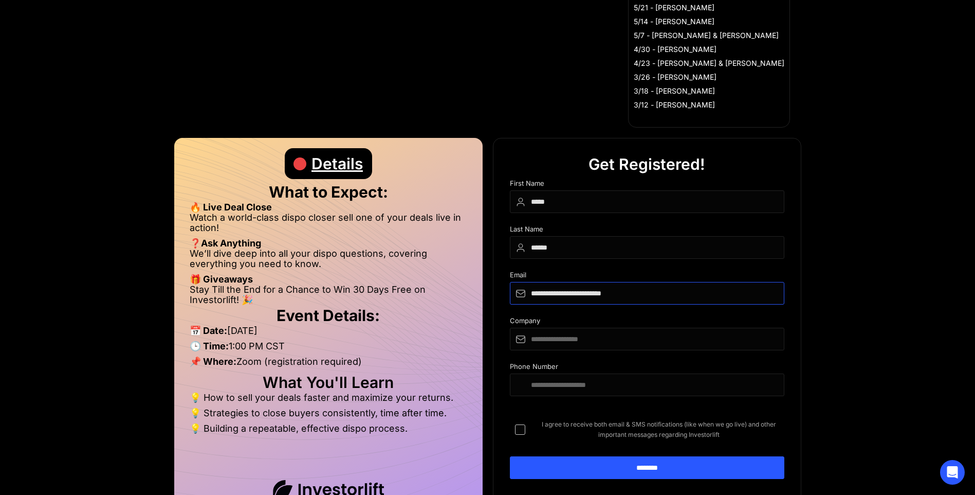  What do you see at coordinates (647, 322) in the screenshot?
I see `div: Company` at bounding box center [647, 322].